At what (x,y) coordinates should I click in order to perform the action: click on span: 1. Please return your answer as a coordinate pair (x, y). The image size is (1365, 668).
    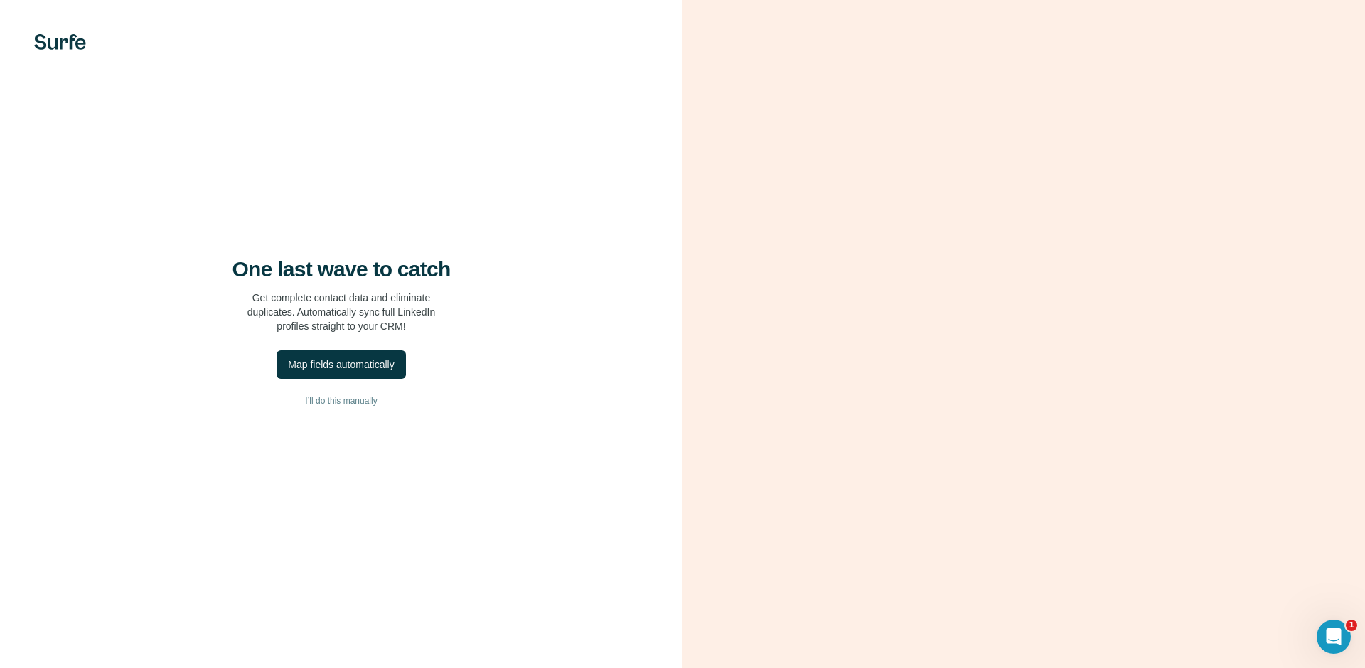
    Looking at the image, I should click on (1351, 626).